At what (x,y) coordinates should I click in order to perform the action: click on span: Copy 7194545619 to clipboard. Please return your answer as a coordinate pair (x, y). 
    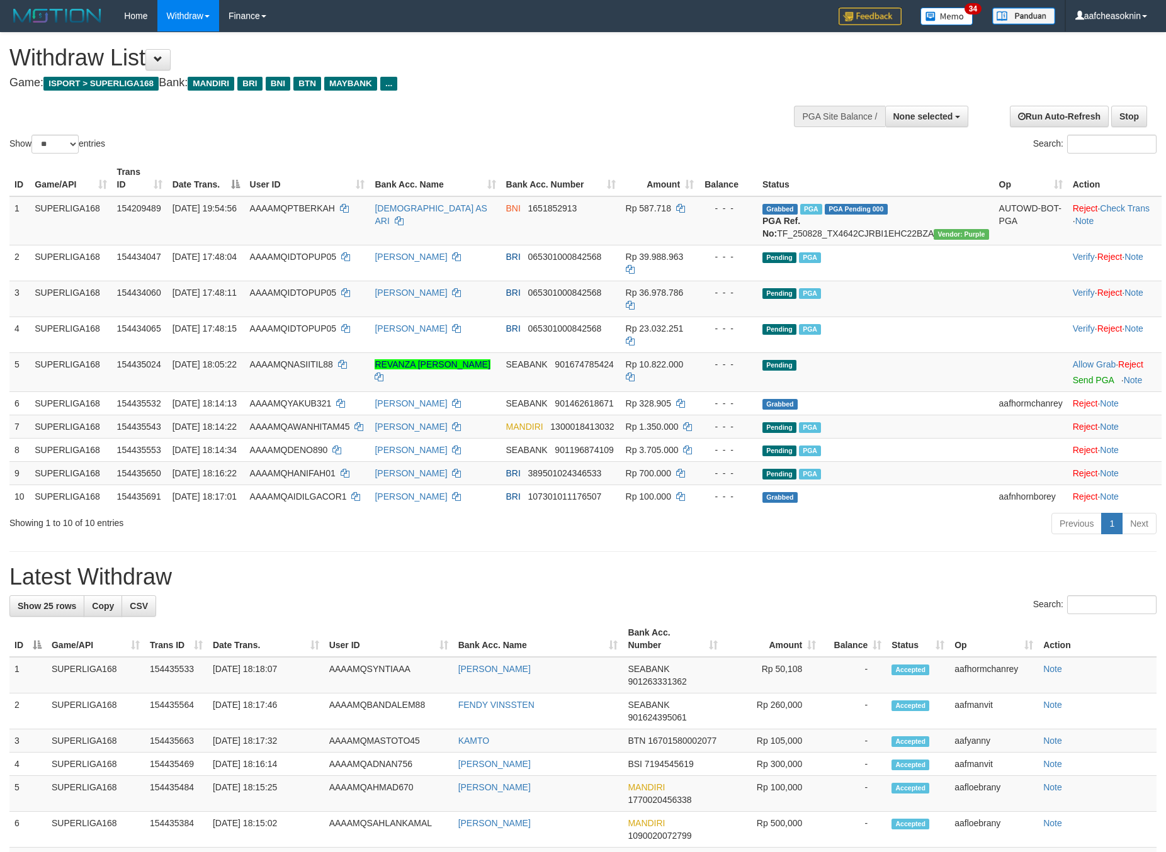
    Looking at the image, I should click on (669, 764).